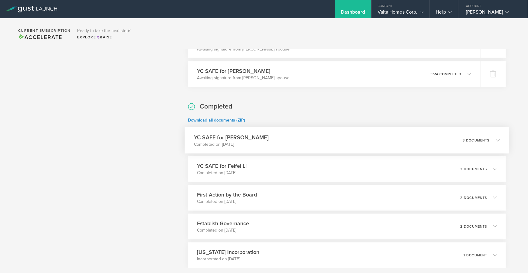  What do you see at coordinates (353, 14) in the screenshot?
I see `div: Dashboard` at bounding box center [353, 14].